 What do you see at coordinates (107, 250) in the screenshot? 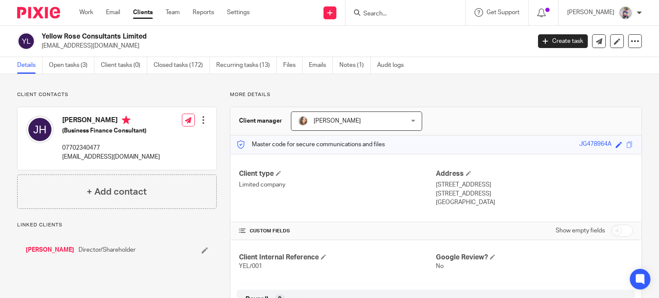
I see `span: Director/Shareholder` at bounding box center [107, 250].